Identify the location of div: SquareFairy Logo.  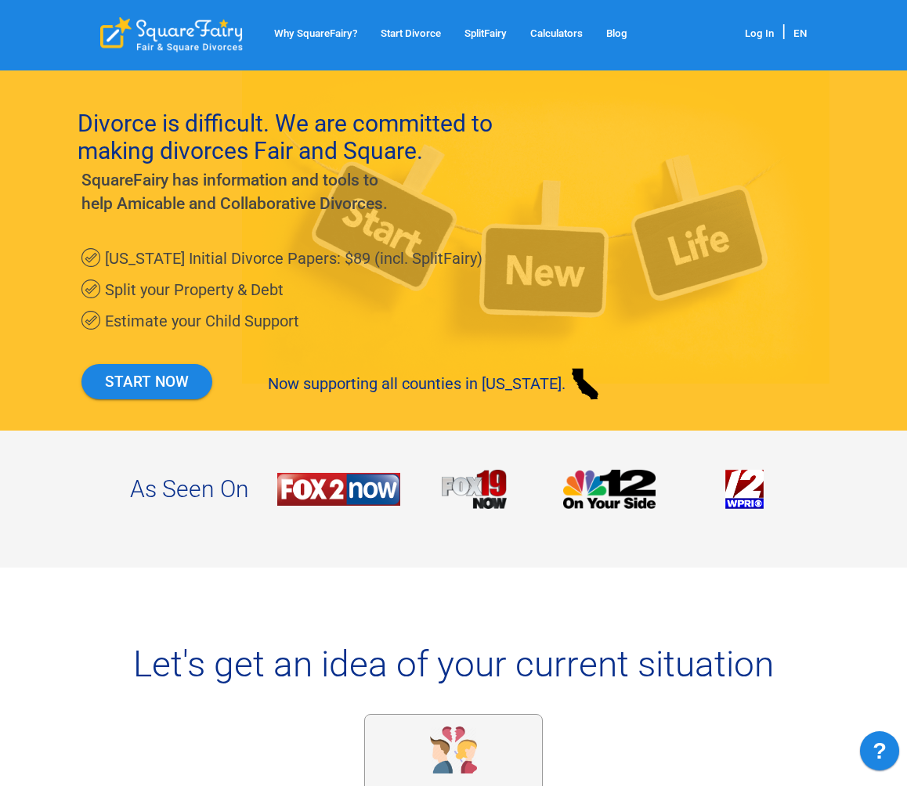
(172, 34).